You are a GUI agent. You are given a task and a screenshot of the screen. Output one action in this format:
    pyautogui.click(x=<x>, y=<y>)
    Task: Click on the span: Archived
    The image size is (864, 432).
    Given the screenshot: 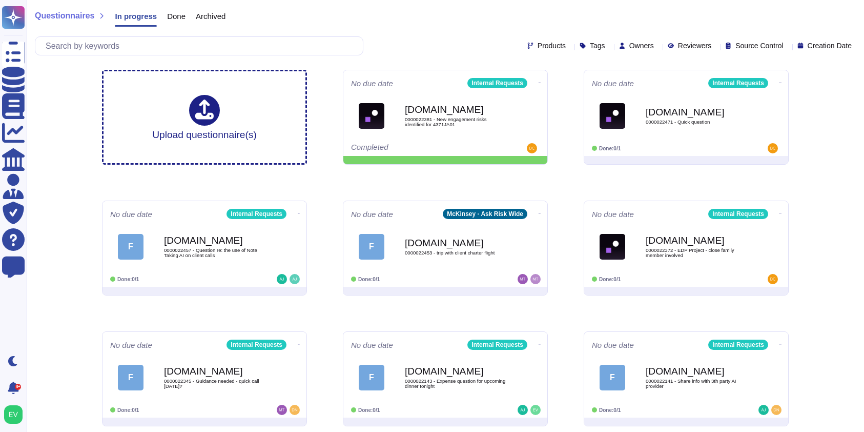 What is the action you would take?
    pyautogui.click(x=211, y=16)
    